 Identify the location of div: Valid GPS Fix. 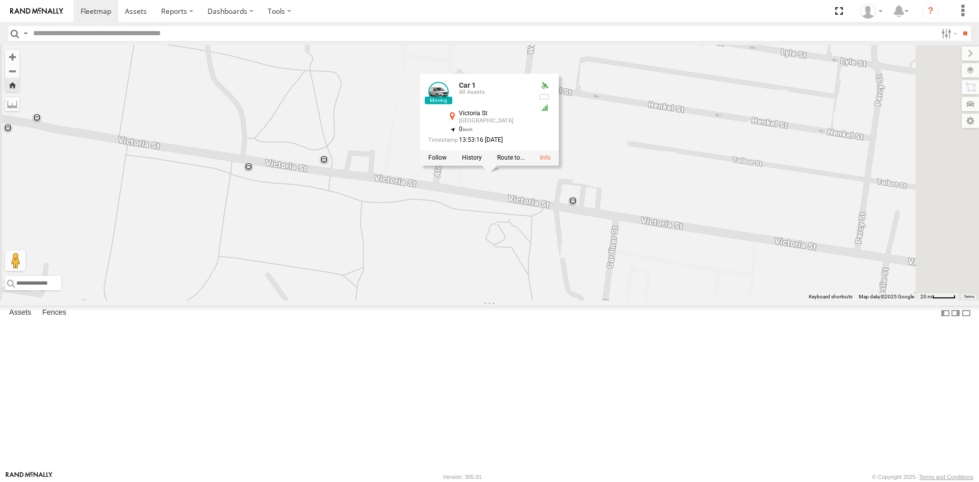
(544, 86).